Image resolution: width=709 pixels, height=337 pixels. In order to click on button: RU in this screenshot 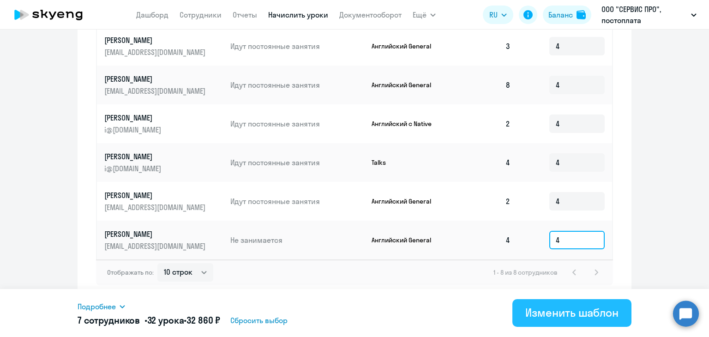, I will do `click(498, 15)`.